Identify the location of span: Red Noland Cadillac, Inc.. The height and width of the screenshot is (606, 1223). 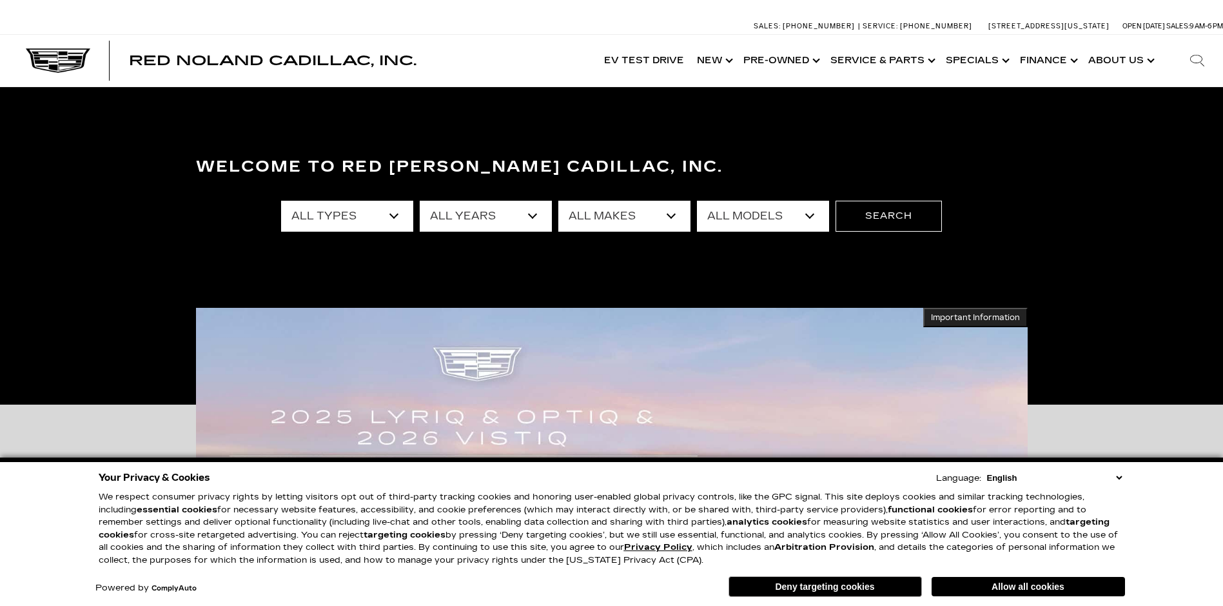
(273, 61).